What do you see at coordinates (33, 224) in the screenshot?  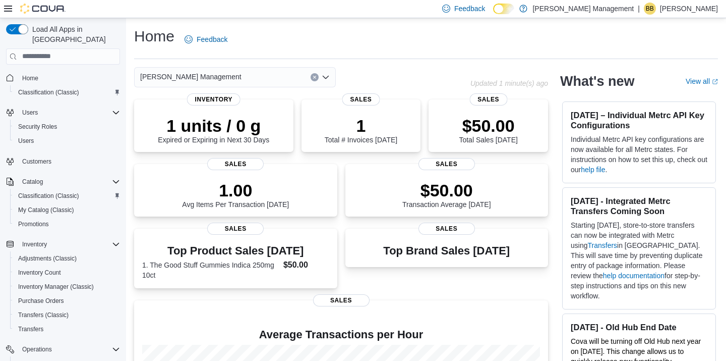 I see `a: Promotions` at bounding box center [33, 224].